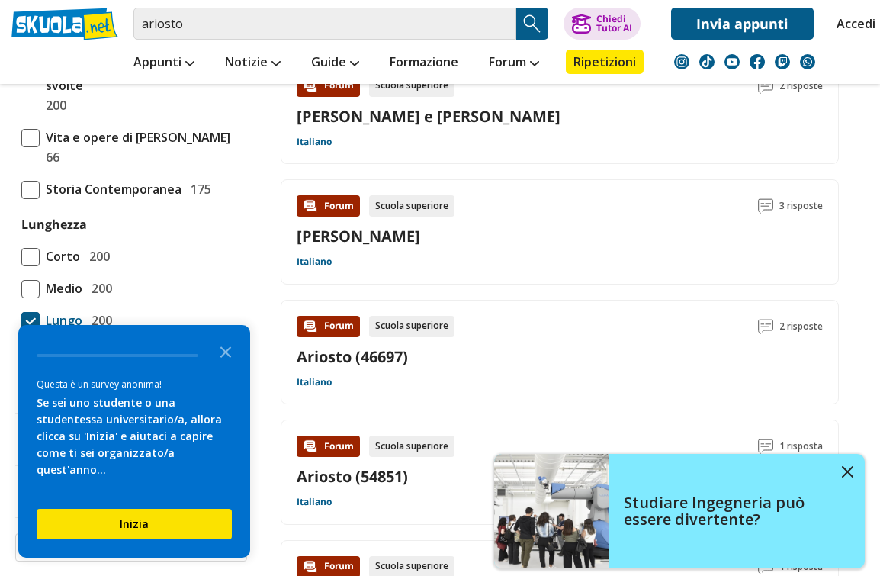 The height and width of the screenshot is (576, 880). What do you see at coordinates (601, 24) in the screenshot?
I see `button: ChiediTutor AI` at bounding box center [601, 24].